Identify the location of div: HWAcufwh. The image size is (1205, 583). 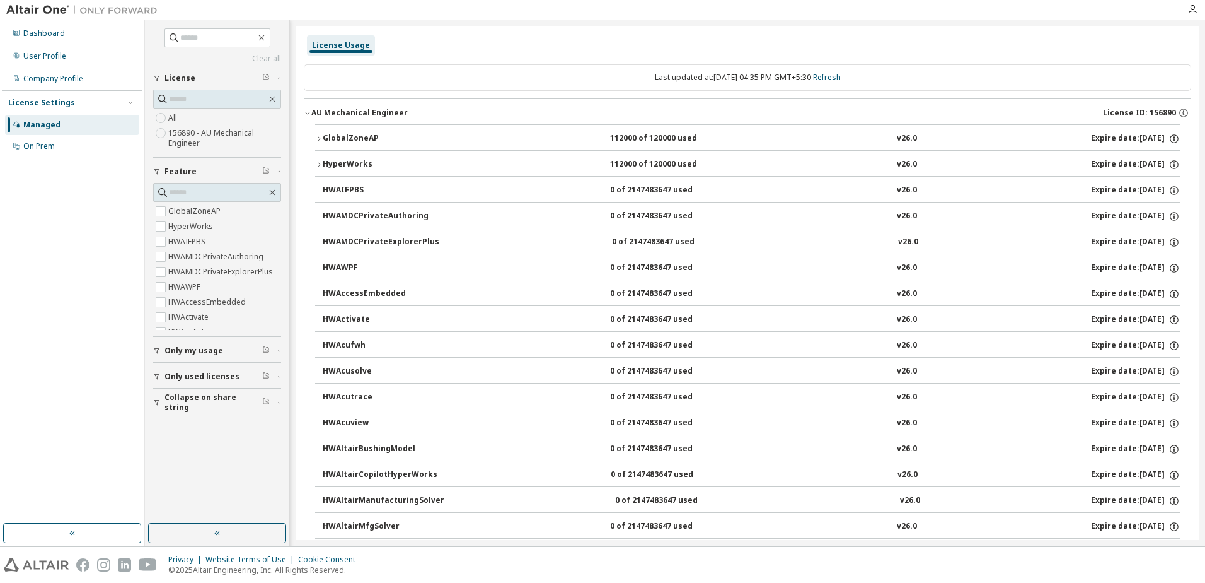
(380, 345).